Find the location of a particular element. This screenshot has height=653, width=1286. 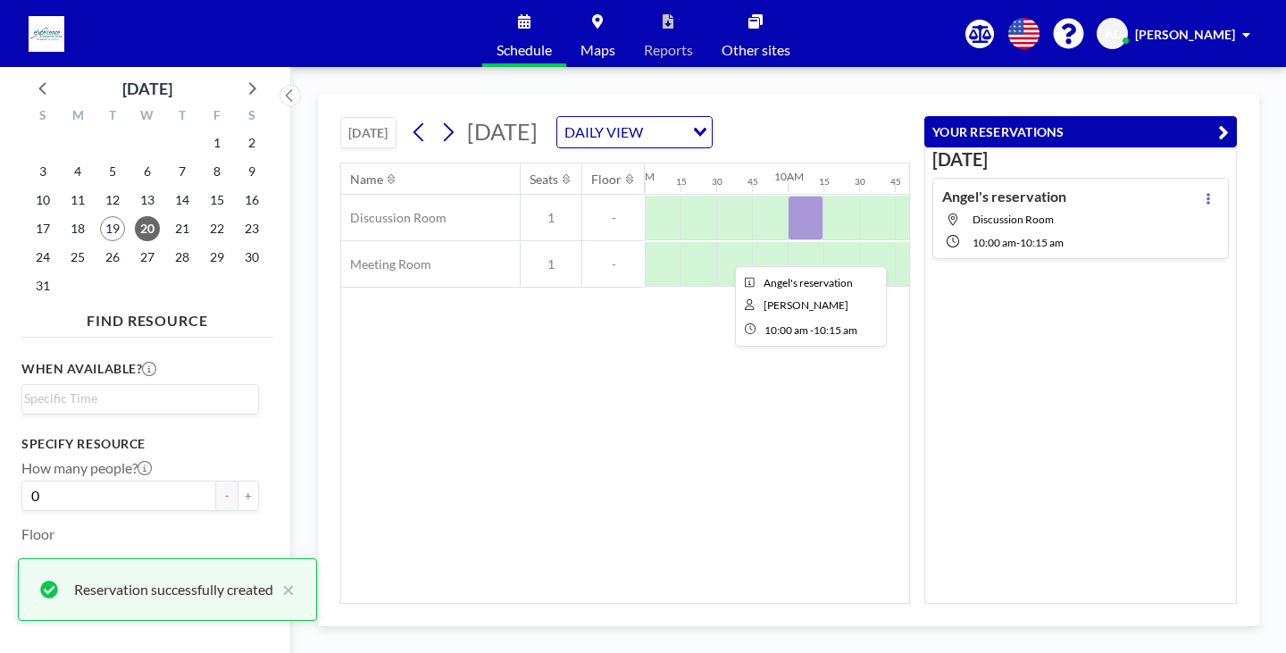

button: close is located at coordinates (284, 589).